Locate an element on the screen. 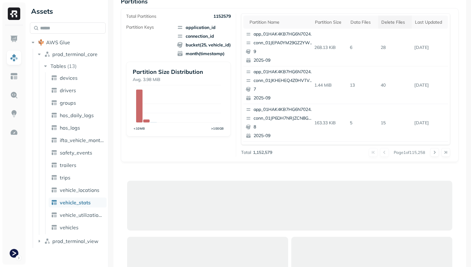 Image resolution: width=471 pixels, height=267 pixels. p: Page 1 of 115,258 is located at coordinates (409, 152).